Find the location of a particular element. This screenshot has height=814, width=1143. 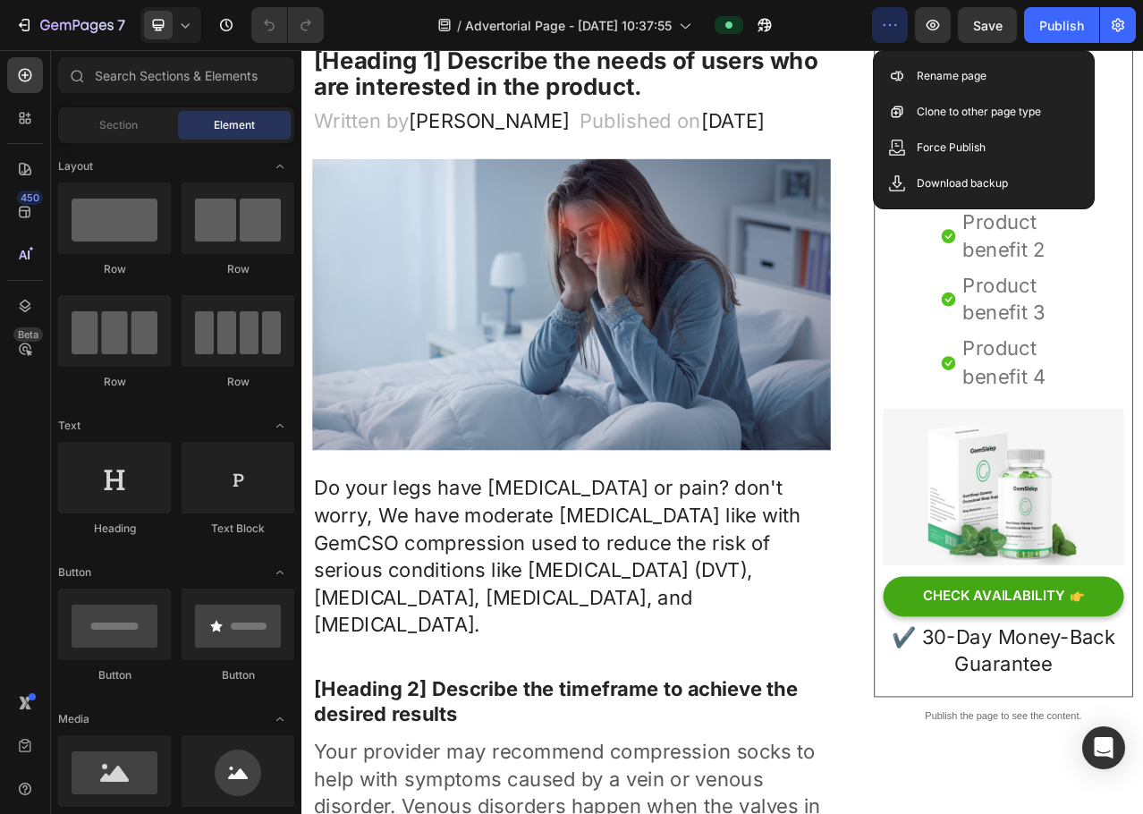

div: Heading is located at coordinates (114, 528).